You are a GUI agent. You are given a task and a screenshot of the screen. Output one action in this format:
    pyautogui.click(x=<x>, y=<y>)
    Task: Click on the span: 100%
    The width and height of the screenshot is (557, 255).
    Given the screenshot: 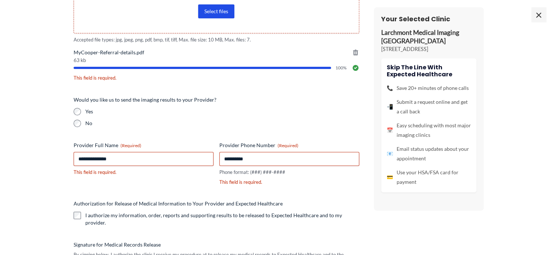 What is the action you would take?
    pyautogui.click(x=341, y=68)
    